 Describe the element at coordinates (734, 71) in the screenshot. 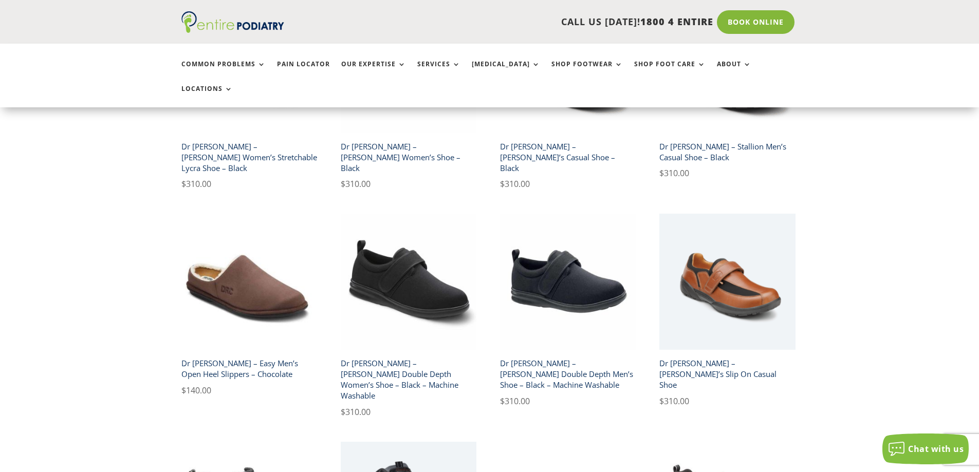

I see `a: About` at that location.